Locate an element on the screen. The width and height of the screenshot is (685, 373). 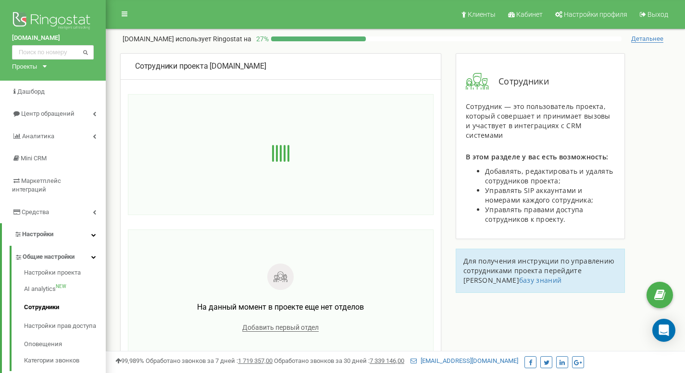
span: Выход is located at coordinates (657, 14).